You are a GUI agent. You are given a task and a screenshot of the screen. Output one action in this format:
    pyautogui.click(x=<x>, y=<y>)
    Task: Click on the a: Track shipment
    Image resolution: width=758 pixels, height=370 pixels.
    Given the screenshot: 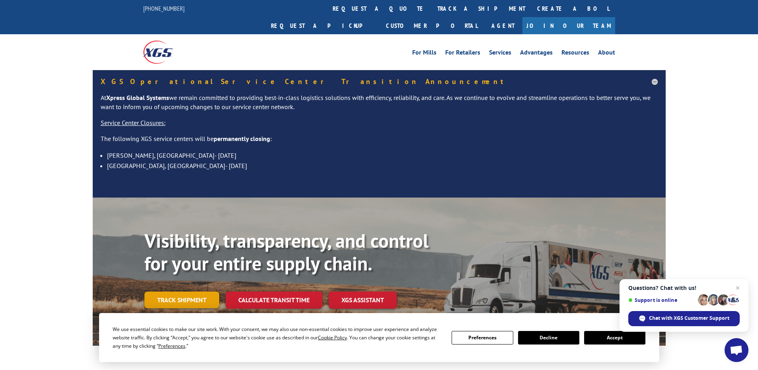 What is the action you would take?
    pyautogui.click(x=182, y=300)
    